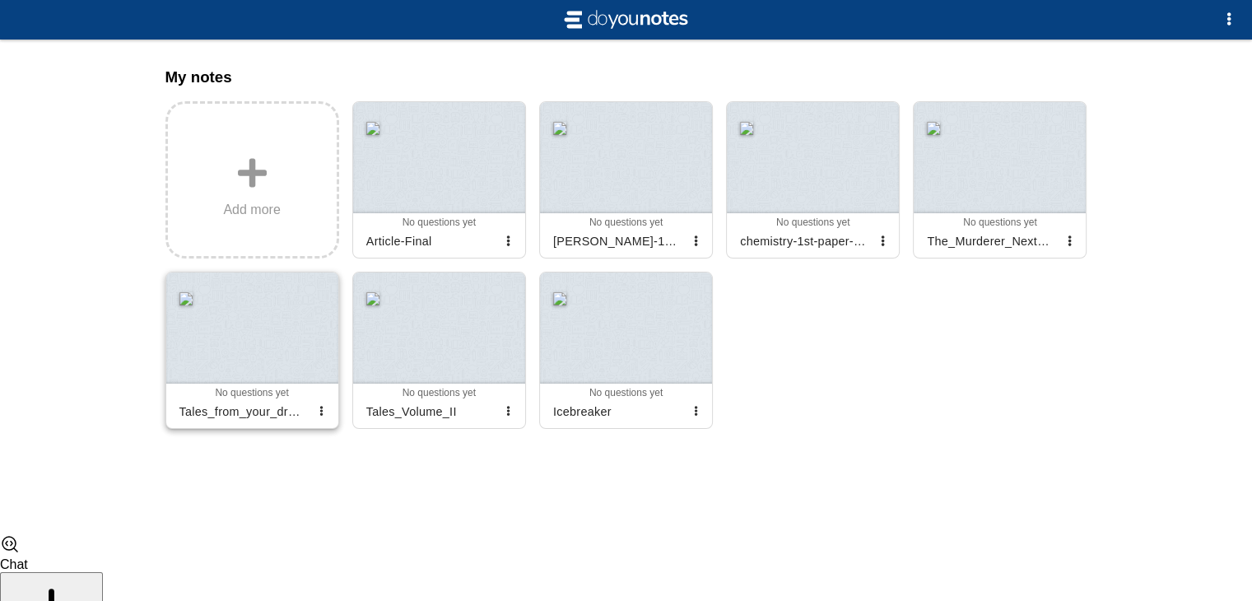 The image size is (1252, 601). What do you see at coordinates (999, 179) in the screenshot?
I see `a: No questions yetThe_Murderer_Next_Door` at bounding box center [999, 179].